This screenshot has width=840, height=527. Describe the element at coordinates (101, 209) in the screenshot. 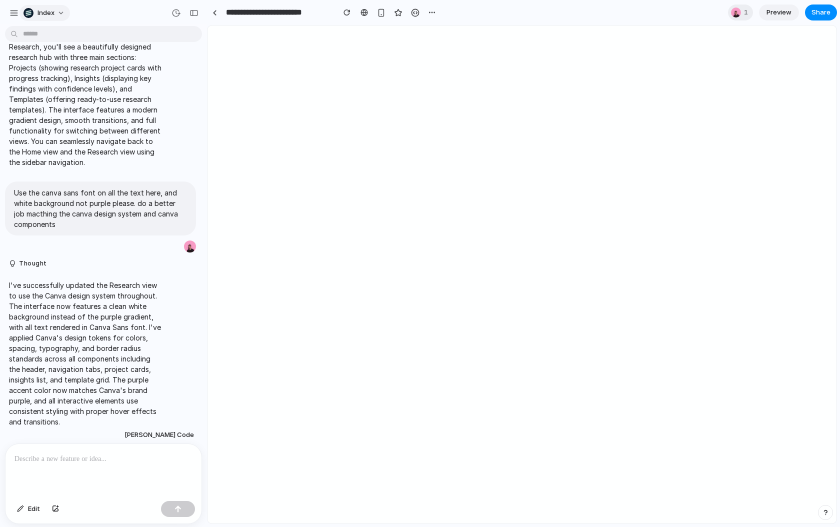

I see `p: Use the canva sans font on all the text here, and white background not purple please. do a better...` at that location.